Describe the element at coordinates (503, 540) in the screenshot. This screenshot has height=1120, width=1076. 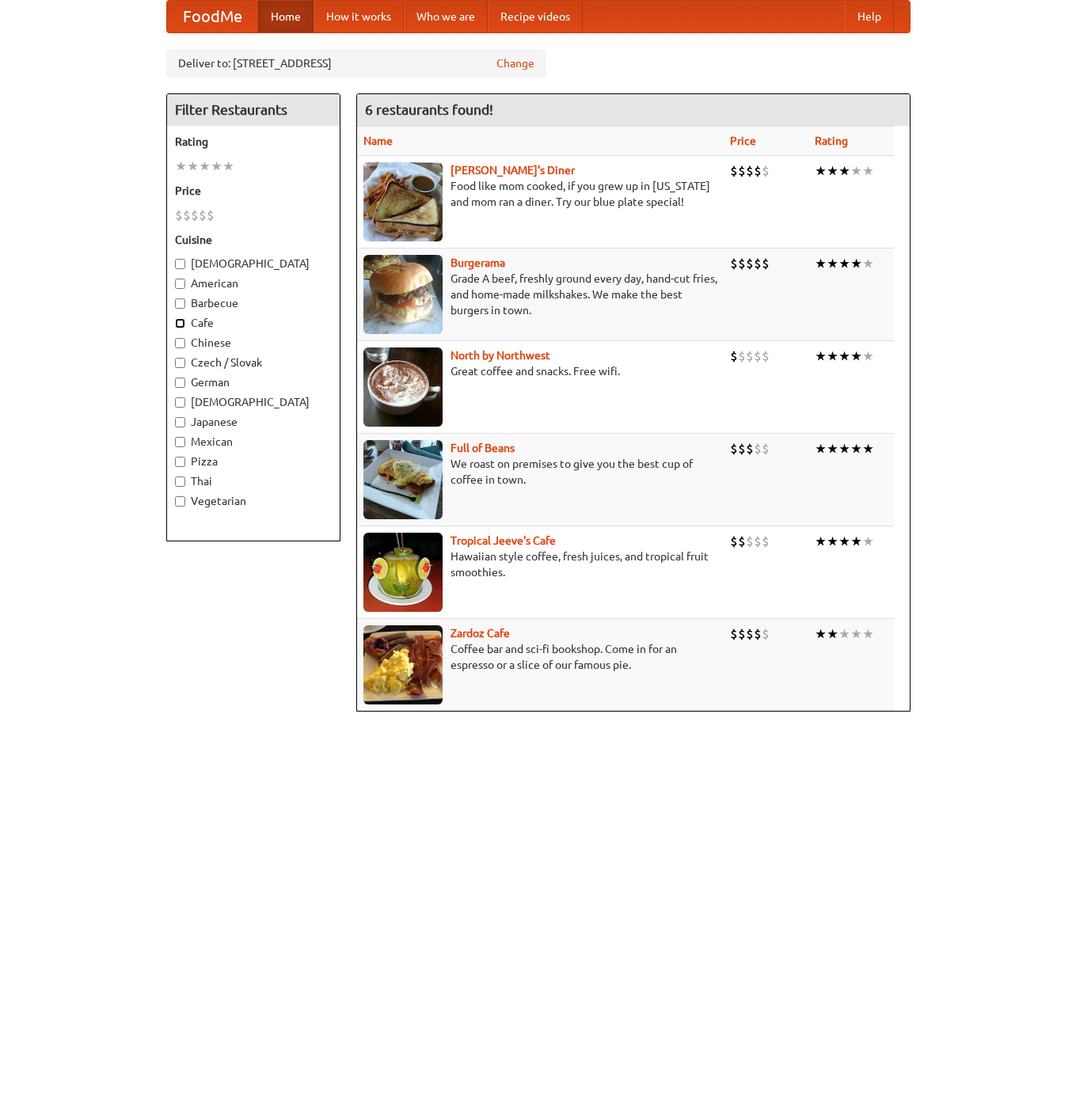
I see `a: Tropical Jeeve's Cafe` at that location.